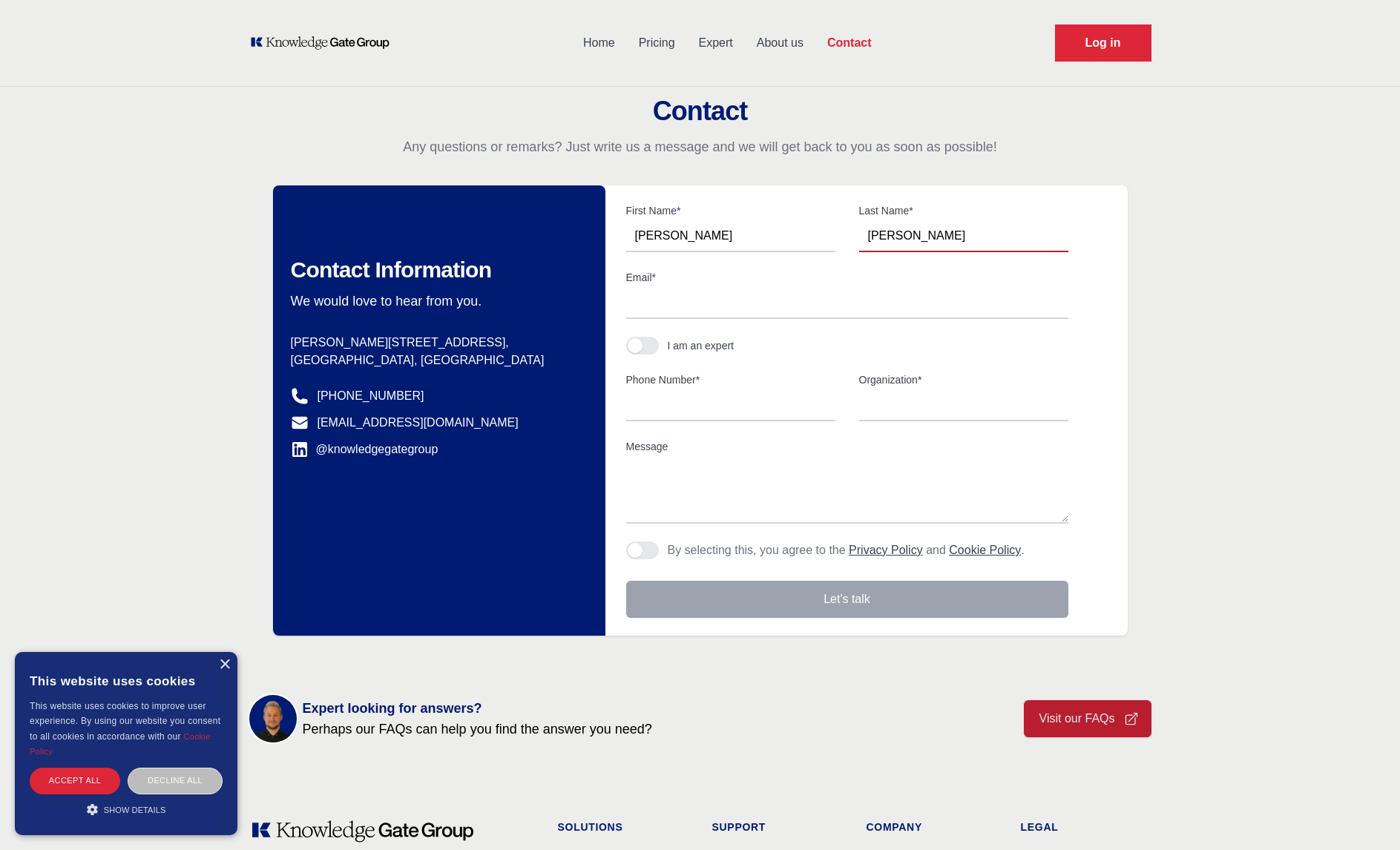  What do you see at coordinates (849, 43) in the screenshot?
I see `a: Contact` at bounding box center [849, 43].